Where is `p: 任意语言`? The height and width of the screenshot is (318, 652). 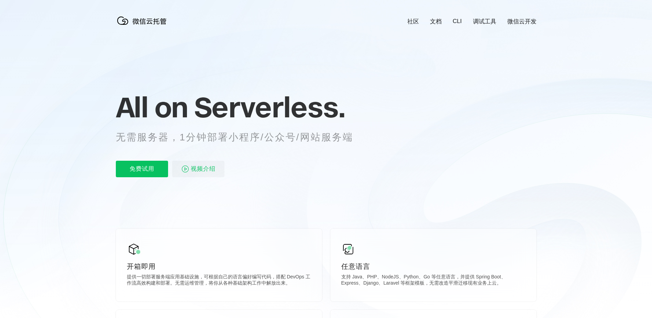 p: 任意语言 is located at coordinates (433, 266).